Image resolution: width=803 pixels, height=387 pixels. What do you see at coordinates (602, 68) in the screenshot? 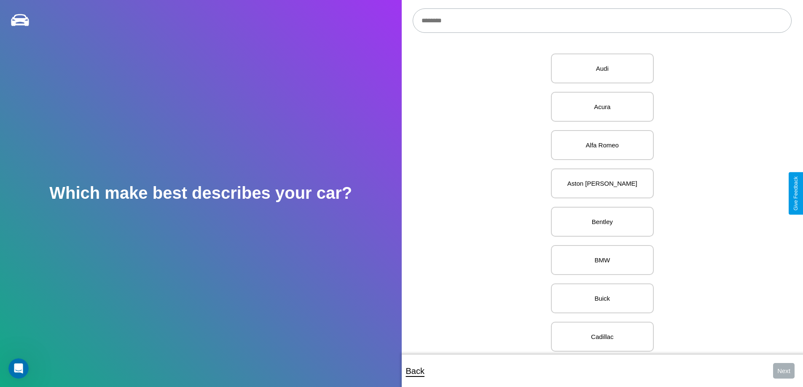
I see `p: Audi` at bounding box center [602, 68].